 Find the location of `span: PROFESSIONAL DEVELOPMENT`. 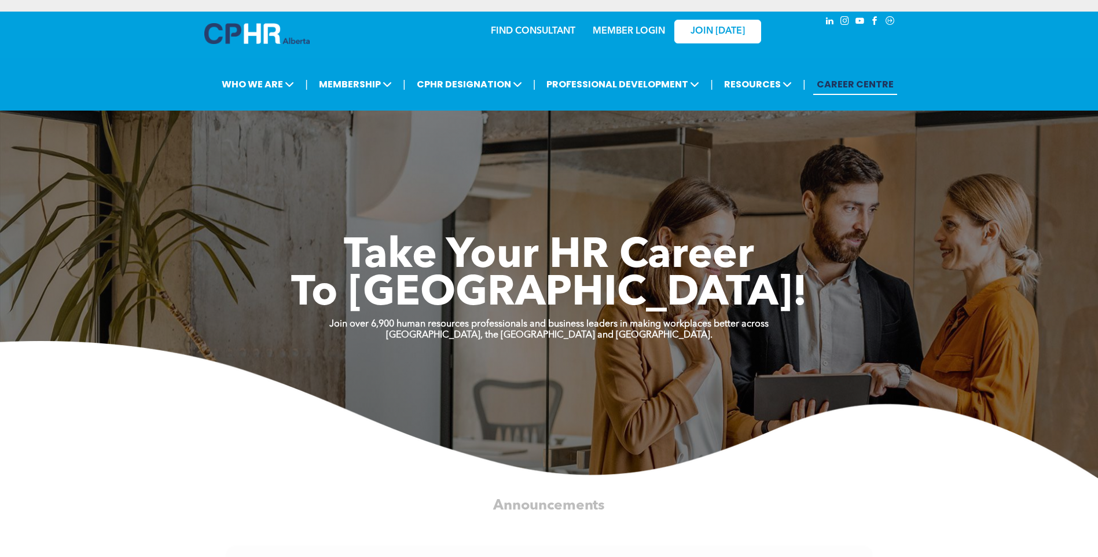

span: PROFESSIONAL DEVELOPMENT is located at coordinates (623, 84).